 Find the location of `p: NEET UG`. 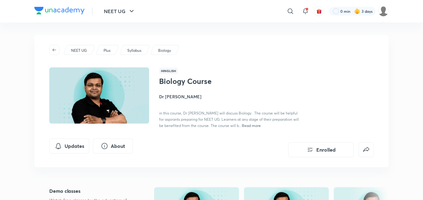

p: NEET UG is located at coordinates (79, 51).